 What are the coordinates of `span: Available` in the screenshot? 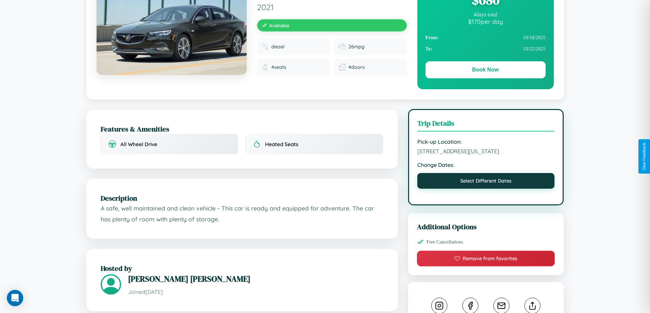 It's located at (279, 25).